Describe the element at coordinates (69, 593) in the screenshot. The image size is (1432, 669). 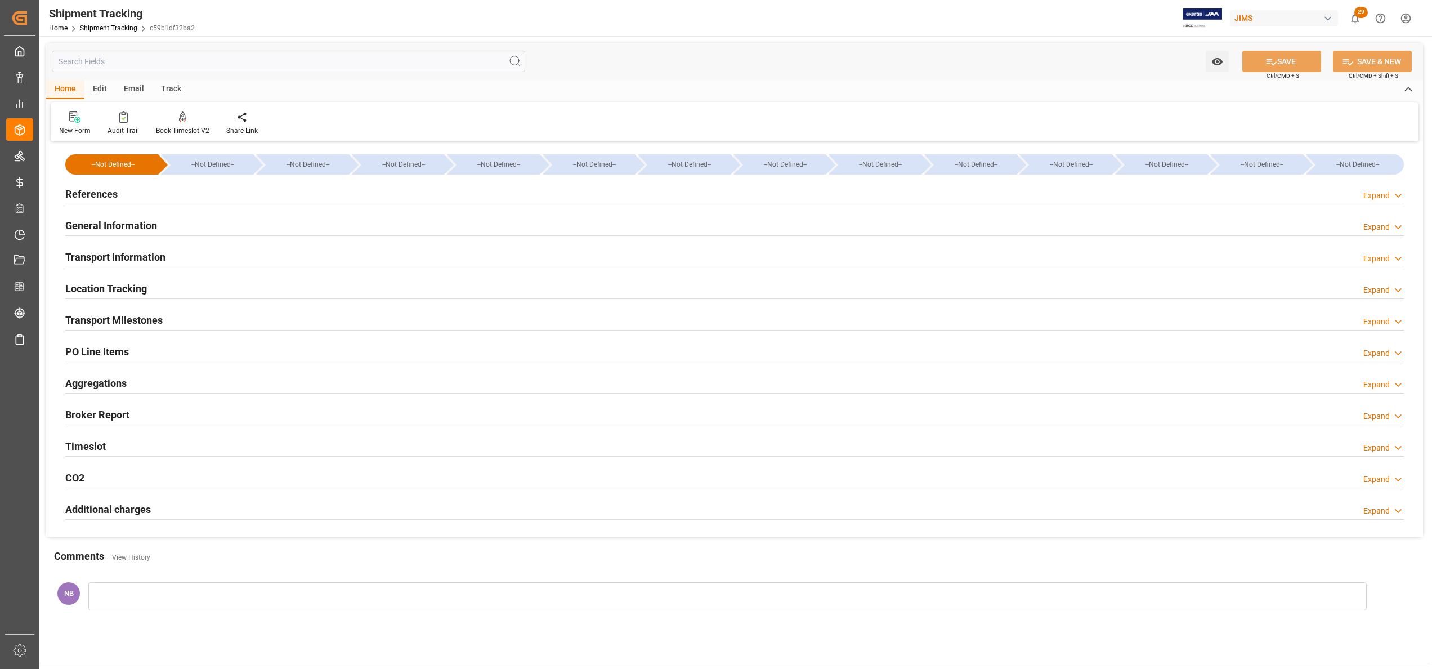
I see `span: NB` at that location.